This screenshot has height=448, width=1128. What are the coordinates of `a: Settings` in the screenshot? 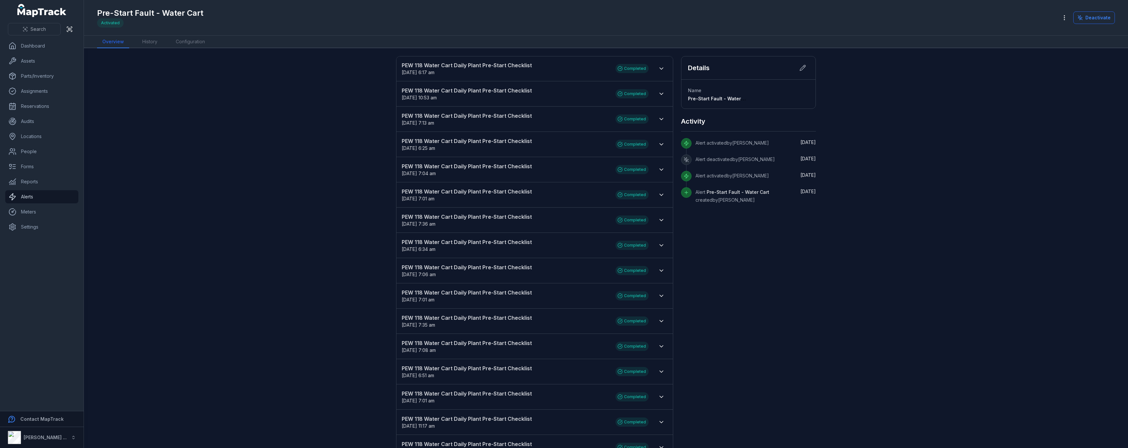 It's located at (42, 227).